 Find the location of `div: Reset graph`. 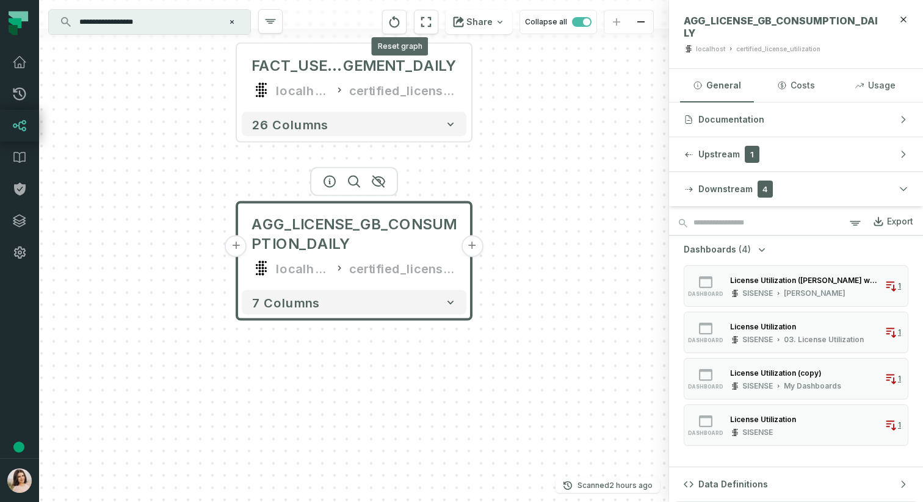

div: Reset graph is located at coordinates (400, 46).